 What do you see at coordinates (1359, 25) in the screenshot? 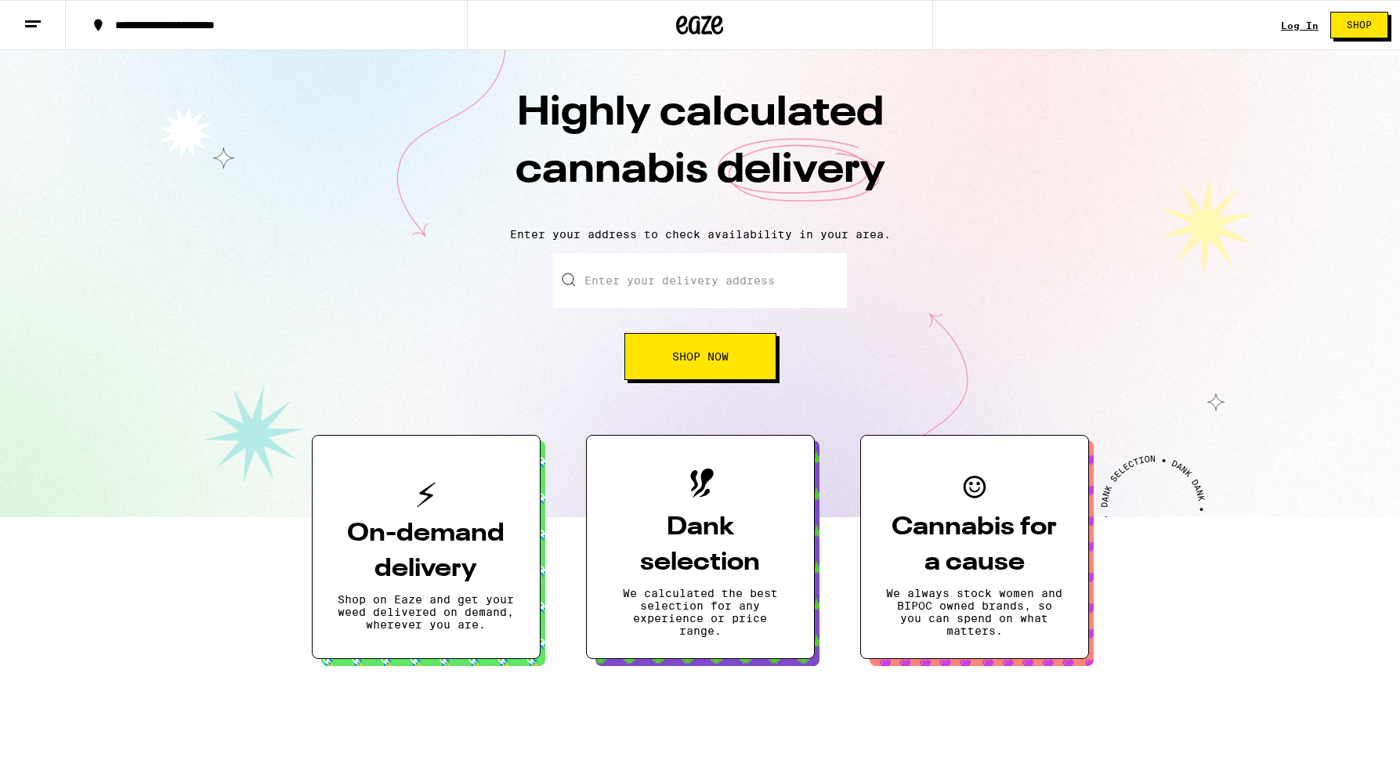
I see `span: Shop` at bounding box center [1359, 25].